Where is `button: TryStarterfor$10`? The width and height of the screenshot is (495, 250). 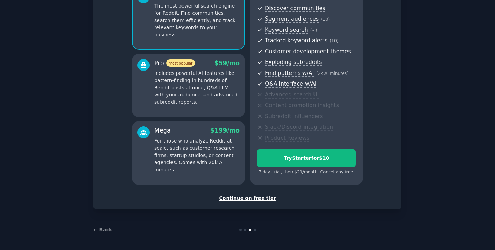 button: TryStarterfor$10 is located at coordinates (306, 158).